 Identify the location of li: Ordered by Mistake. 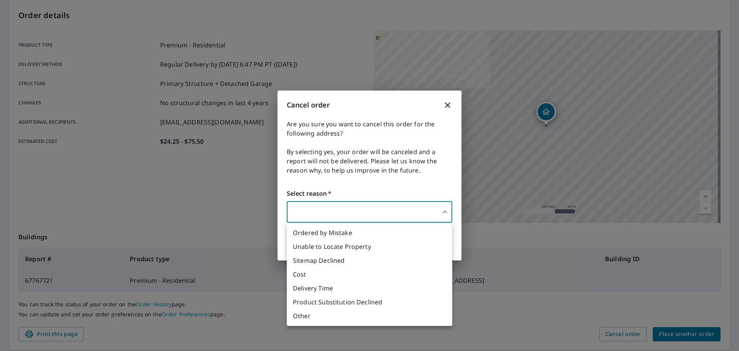
(369, 232).